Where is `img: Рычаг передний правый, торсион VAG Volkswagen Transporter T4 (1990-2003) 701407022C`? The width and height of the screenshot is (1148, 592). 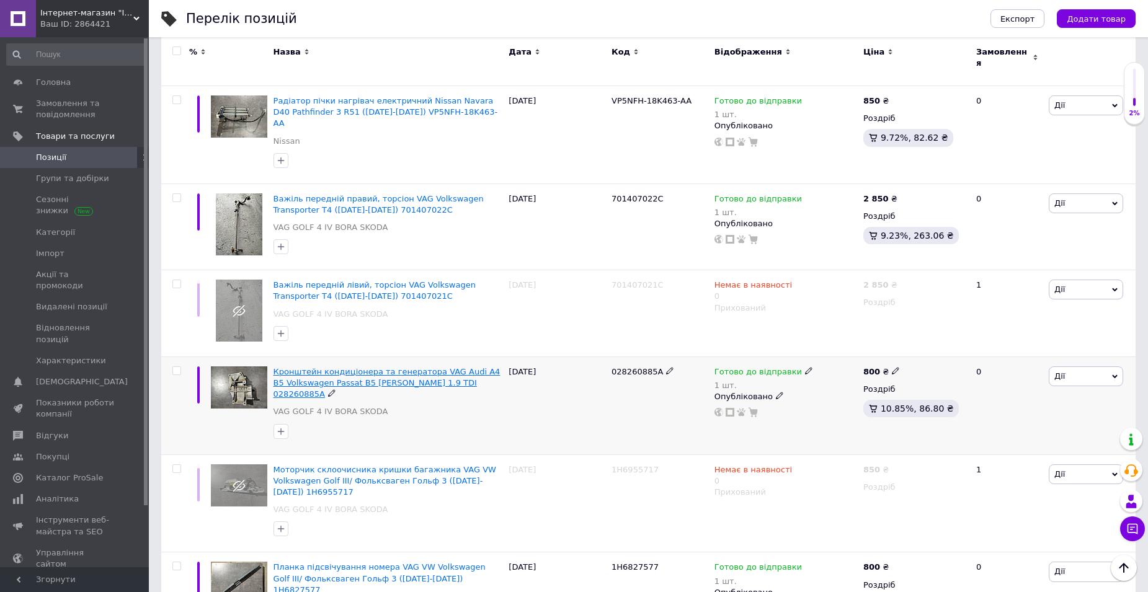 img: Рычаг передний правый, торсион VAG Volkswagen Transporter T4 (1990-2003) 701407022C is located at coordinates (239, 224).